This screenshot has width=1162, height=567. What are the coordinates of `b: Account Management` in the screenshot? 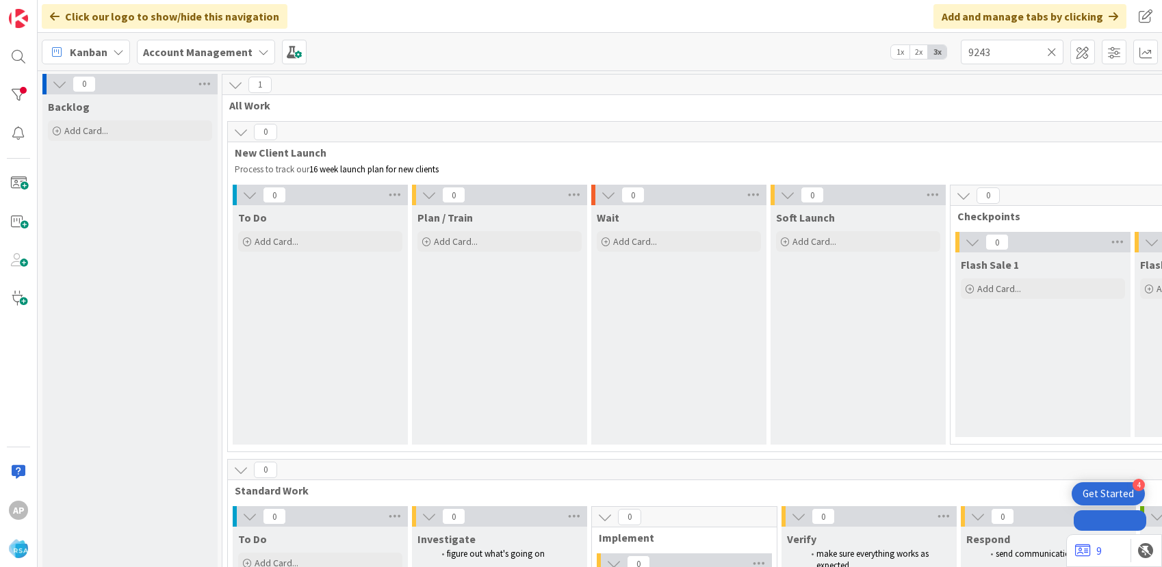 It's located at (198, 52).